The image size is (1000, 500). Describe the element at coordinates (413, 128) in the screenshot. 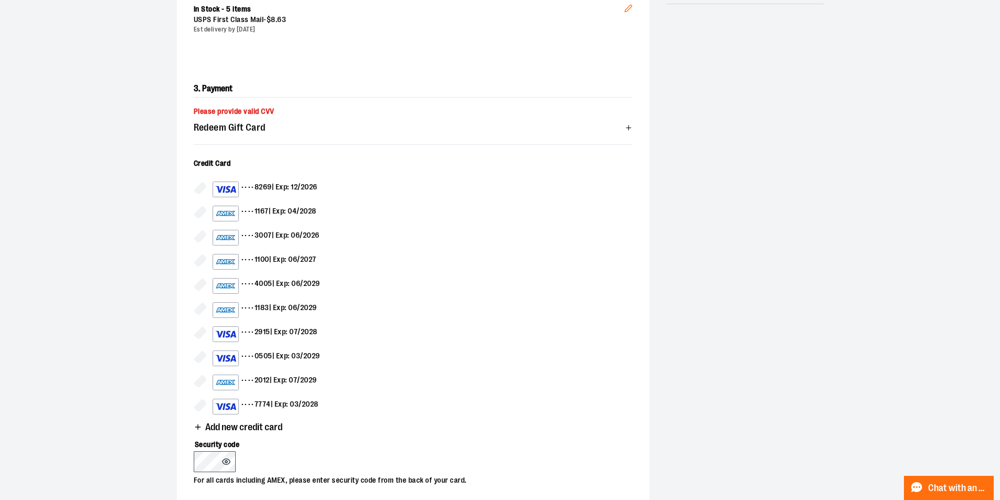

I see `button: Redeem Gift Card` at that location.